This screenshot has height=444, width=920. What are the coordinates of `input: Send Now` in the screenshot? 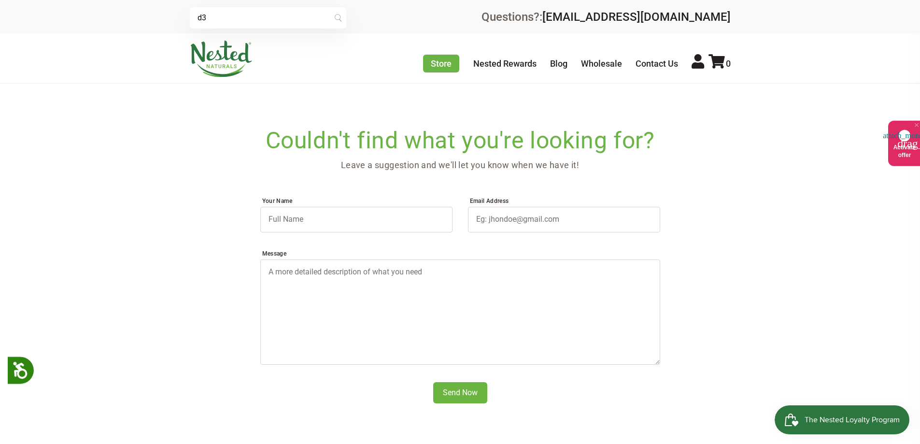 It's located at (460, 393).